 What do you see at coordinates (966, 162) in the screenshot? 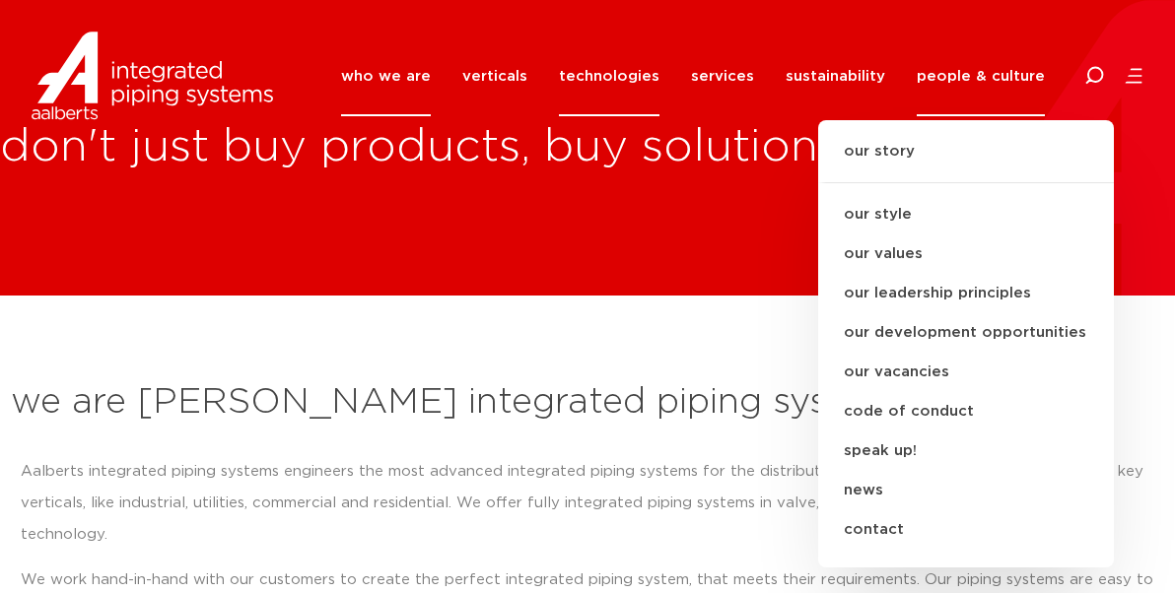
I see `a: our story` at bounding box center [966, 162].